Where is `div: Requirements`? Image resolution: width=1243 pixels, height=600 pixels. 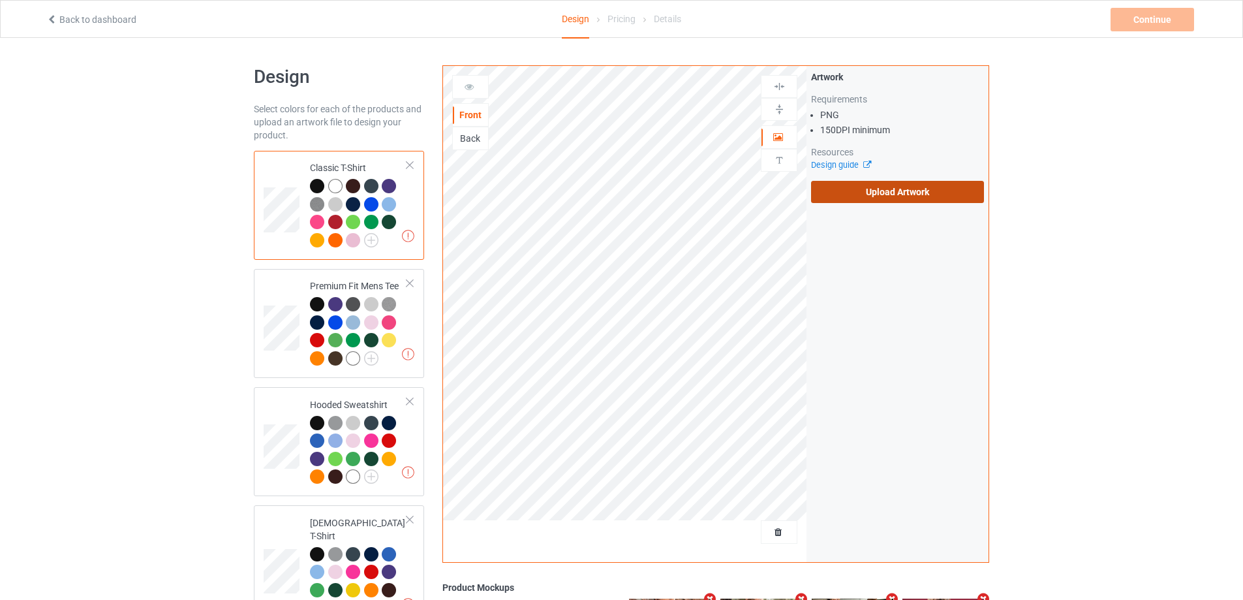 div: Requirements is located at coordinates (897, 99).